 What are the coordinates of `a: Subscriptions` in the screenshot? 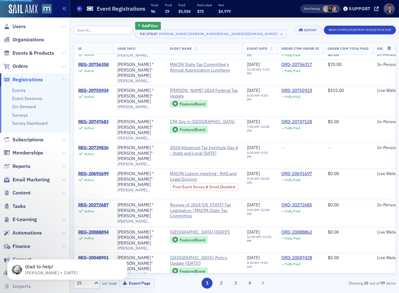 It's located at (23, 140).